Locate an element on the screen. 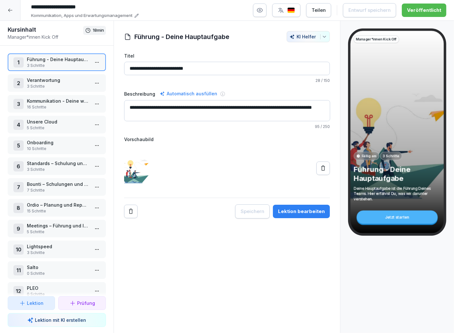 The width and height of the screenshot is (454, 333). p: 7 Schritte is located at coordinates (58, 190).